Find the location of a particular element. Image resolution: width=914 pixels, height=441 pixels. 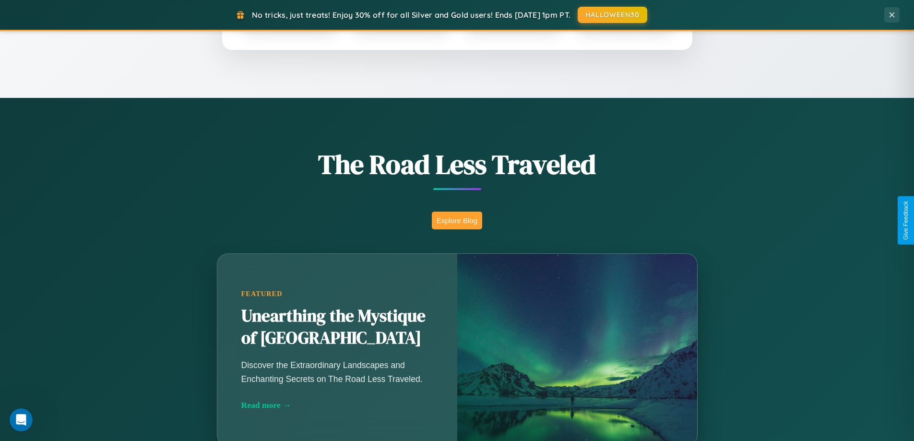

div: Featured is located at coordinates (337, 294).